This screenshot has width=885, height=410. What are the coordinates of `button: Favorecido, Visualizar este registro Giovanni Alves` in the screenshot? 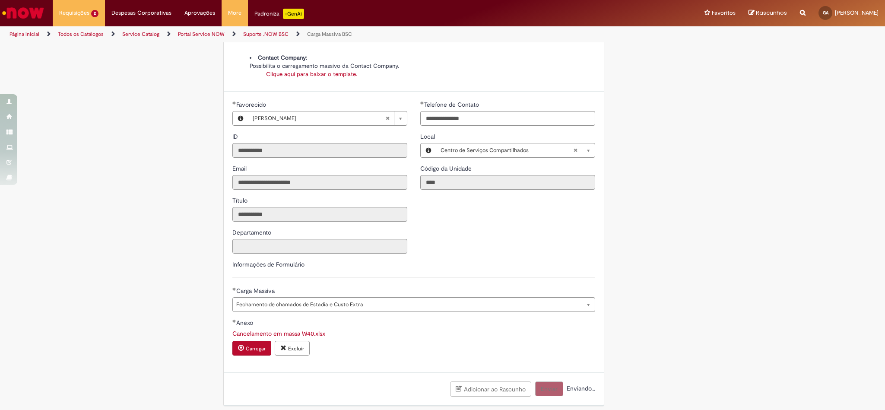 It's located at (240, 118).